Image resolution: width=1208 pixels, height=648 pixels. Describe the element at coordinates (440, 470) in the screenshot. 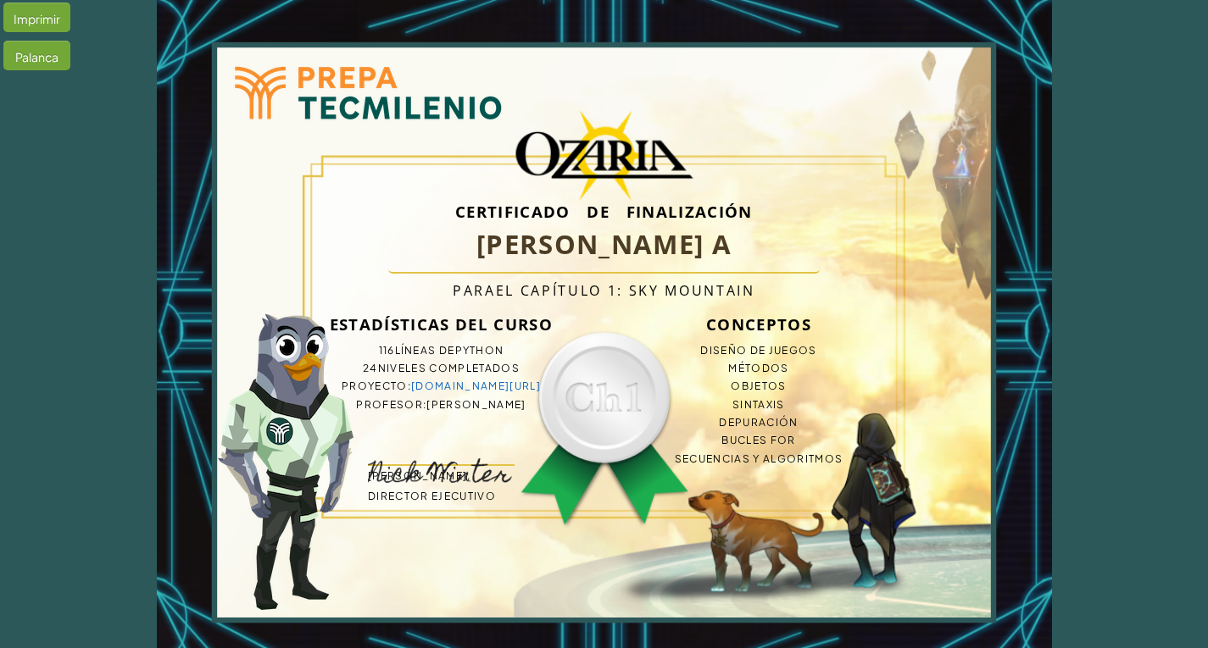

I see `img: signature-nick.png` at that location.